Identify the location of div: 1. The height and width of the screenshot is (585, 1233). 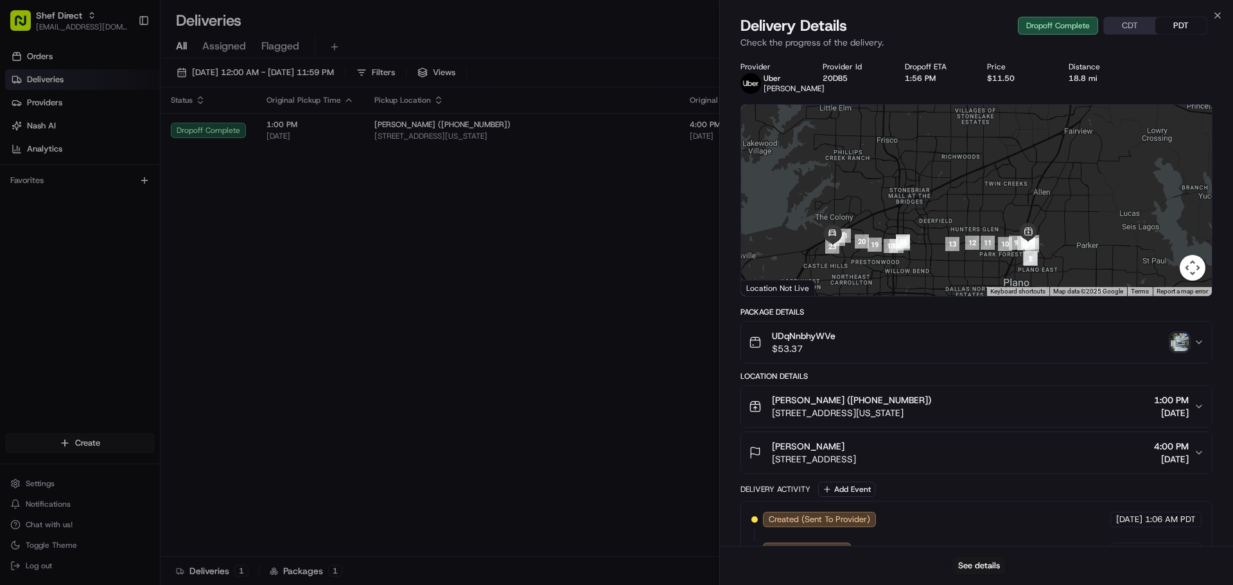
(1030, 258).